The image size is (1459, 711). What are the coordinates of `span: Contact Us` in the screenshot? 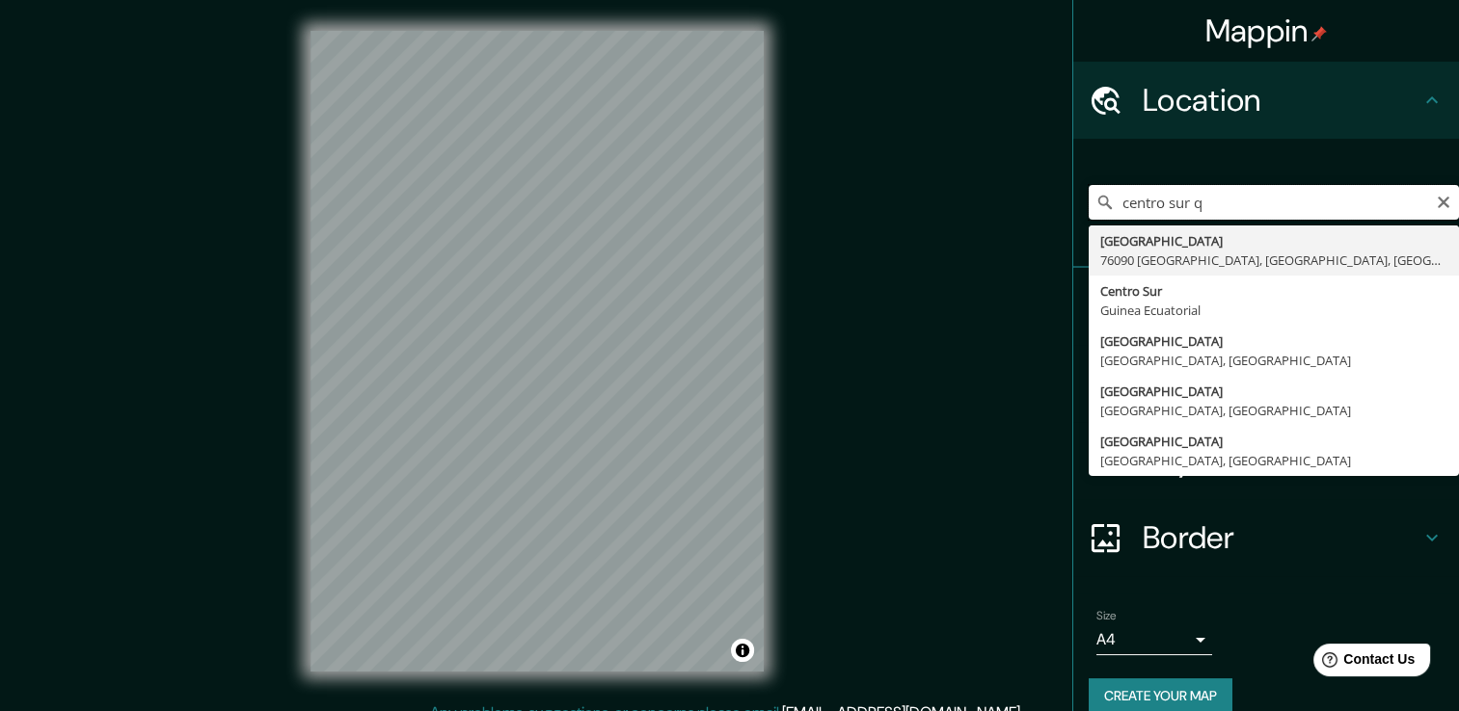 It's located at (92, 23).